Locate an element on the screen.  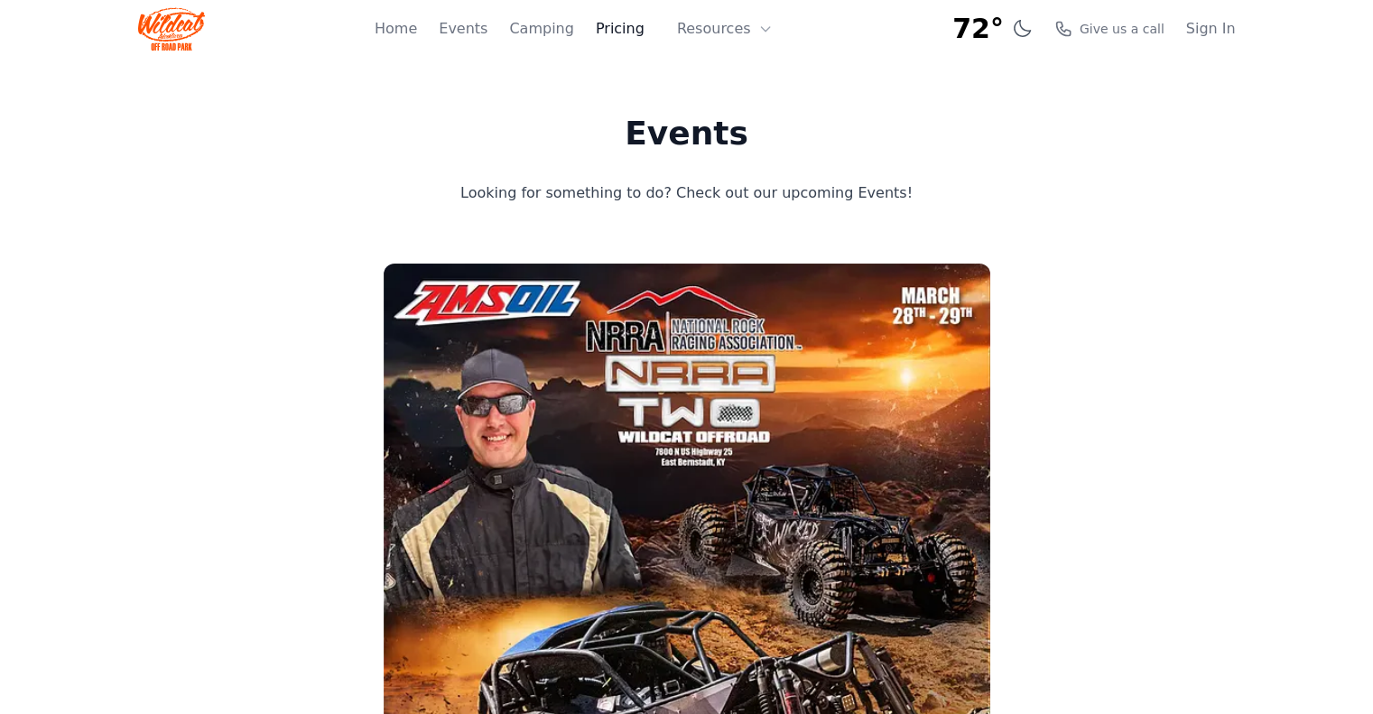
p: Looking for something to do? Check out our upcoming Events! is located at coordinates (687, 193).